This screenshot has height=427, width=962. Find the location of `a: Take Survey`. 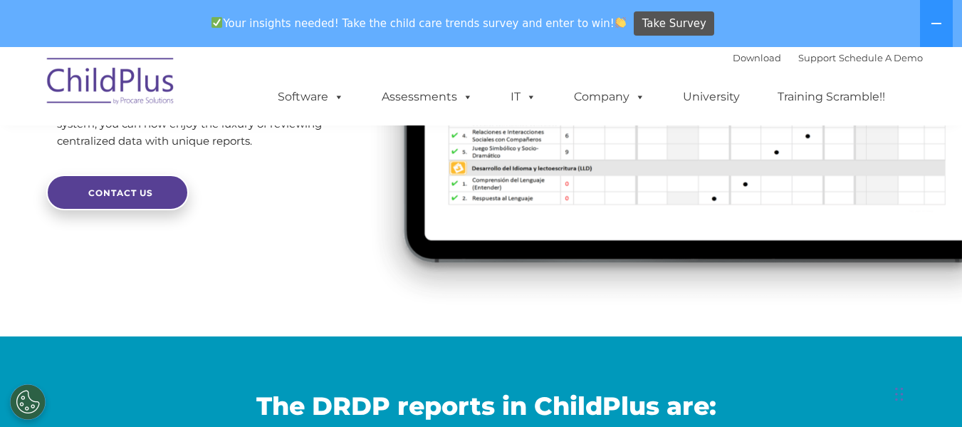

a: Take Survey is located at coordinates (674, 24).